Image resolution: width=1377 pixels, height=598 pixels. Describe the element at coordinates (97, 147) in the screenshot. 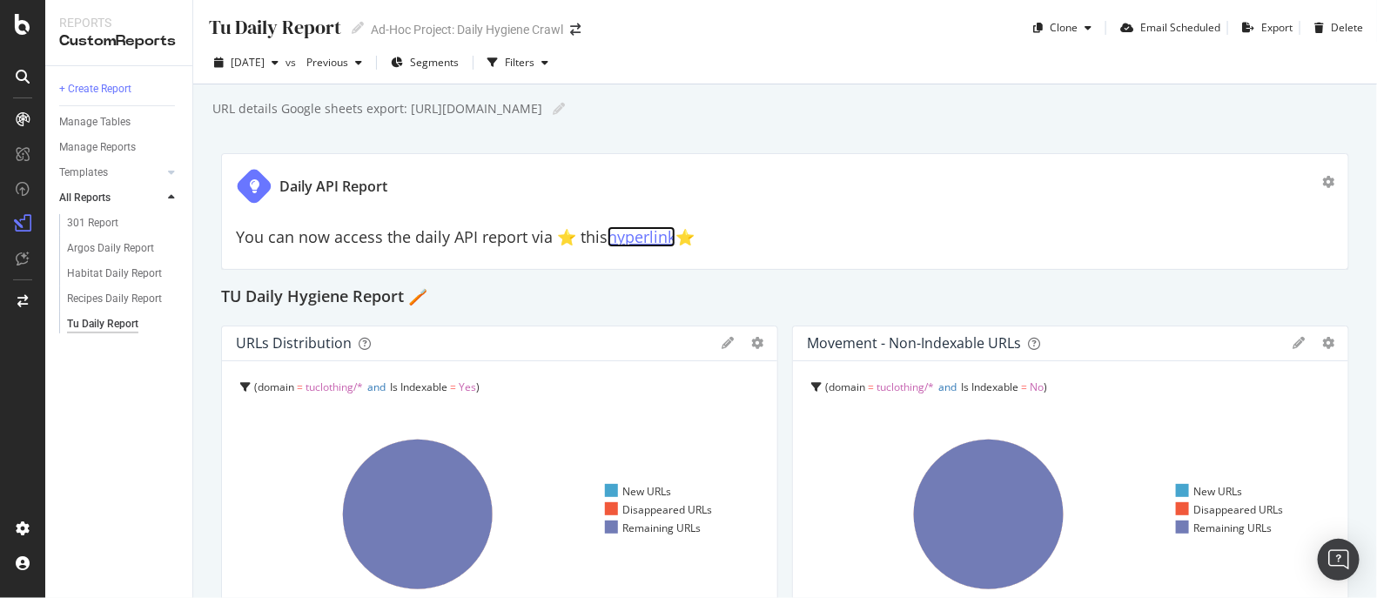

I see `div: Manage Reports` at that location.